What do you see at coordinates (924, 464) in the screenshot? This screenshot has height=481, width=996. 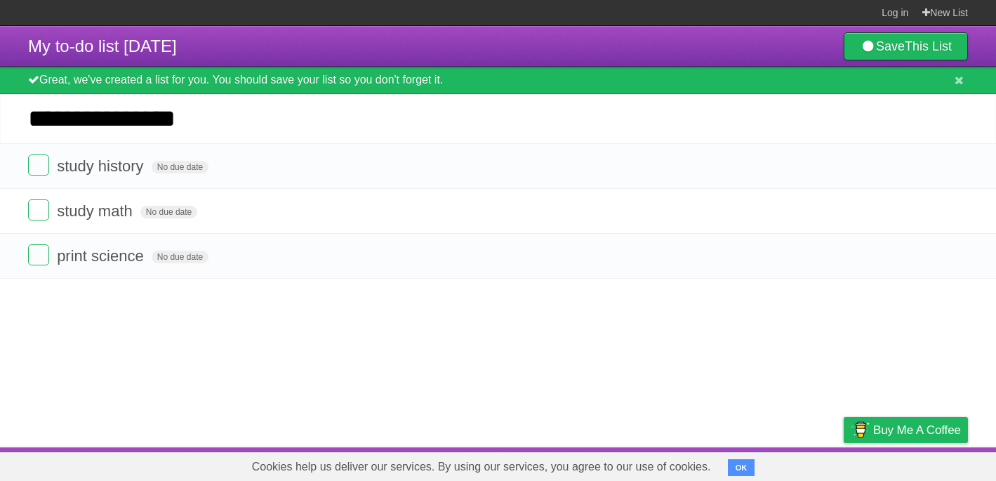 I see `a: Suggest a feature` at bounding box center [924, 464].